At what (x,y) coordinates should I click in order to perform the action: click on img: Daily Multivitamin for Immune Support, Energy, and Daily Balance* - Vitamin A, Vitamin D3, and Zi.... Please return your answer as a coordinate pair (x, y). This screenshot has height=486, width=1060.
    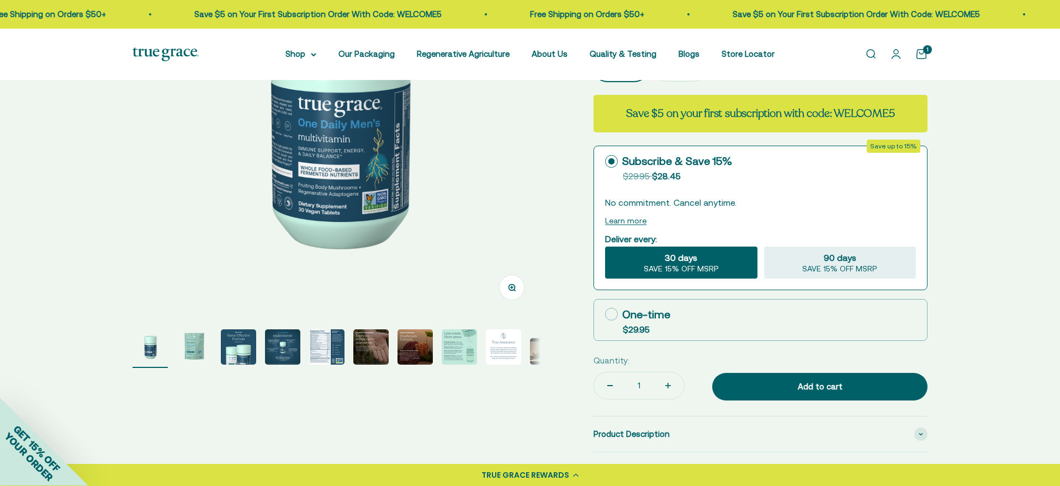
    Looking at the image, I should click on (194, 347).